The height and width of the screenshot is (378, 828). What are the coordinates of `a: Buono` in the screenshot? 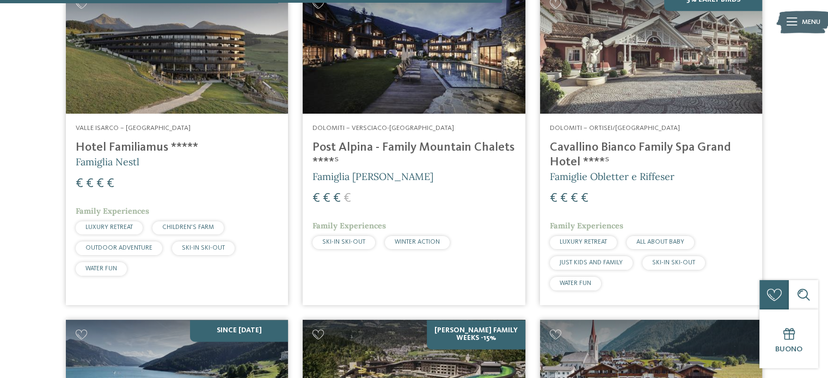 It's located at (789, 339).